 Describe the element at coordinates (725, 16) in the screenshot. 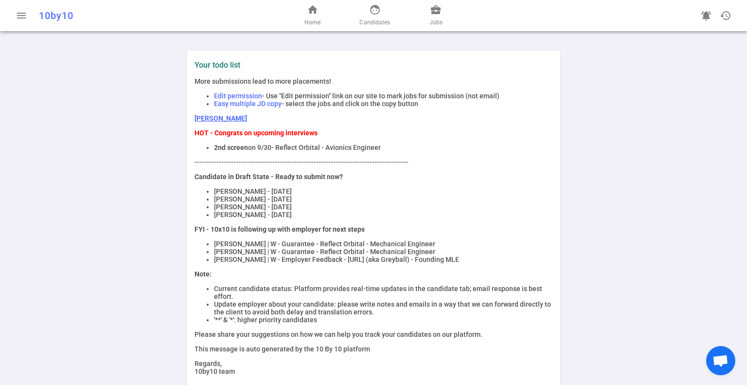

I see `button: Open history` at that location.